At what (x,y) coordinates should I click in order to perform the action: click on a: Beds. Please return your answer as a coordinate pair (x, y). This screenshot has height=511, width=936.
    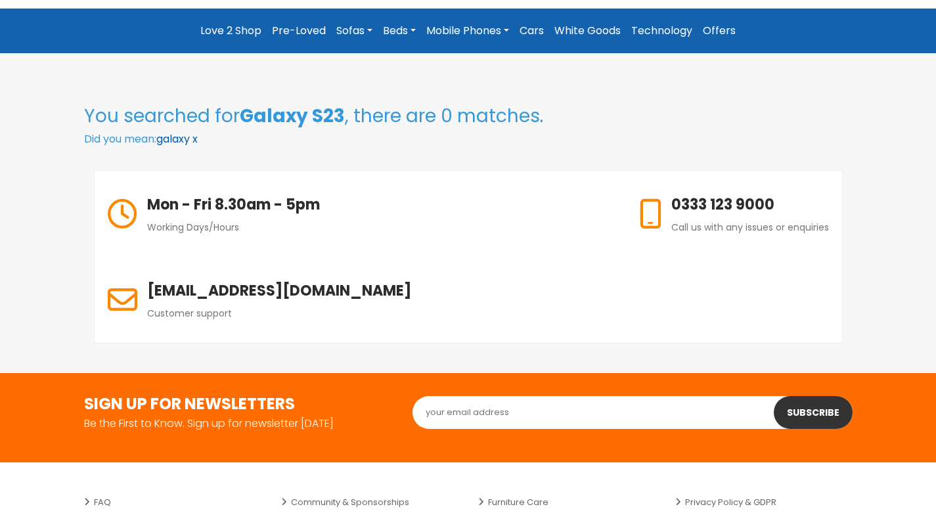
    Looking at the image, I should click on (399, 31).